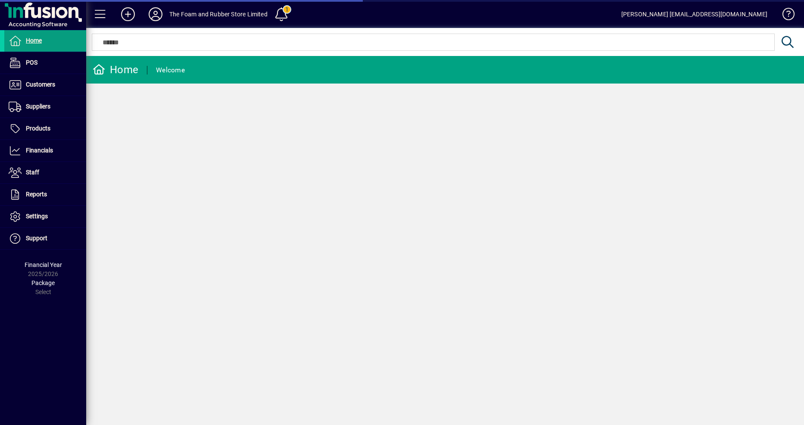 Image resolution: width=804 pixels, height=425 pixels. I want to click on div: The Foam and Rubber Store Limited, so click(218, 14).